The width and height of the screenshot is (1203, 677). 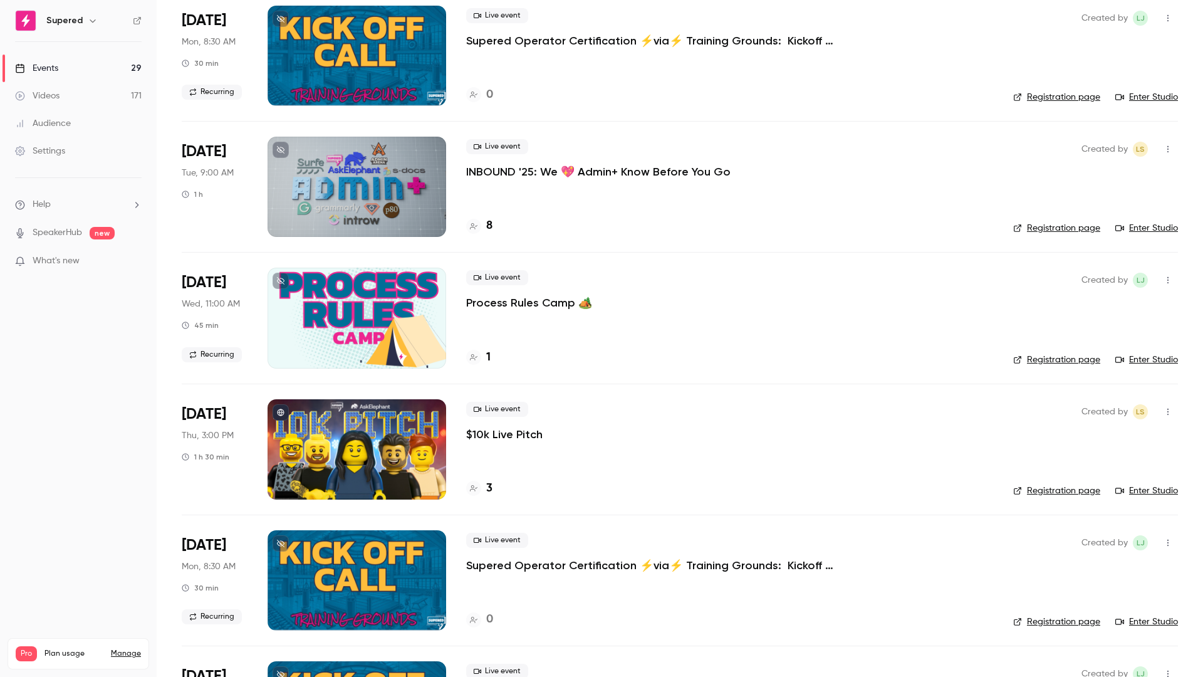 What do you see at coordinates (214, 318) in the screenshot?
I see `div: Aug 27 Wed, 12:00 PM (America/New York)` at bounding box center [214, 318].